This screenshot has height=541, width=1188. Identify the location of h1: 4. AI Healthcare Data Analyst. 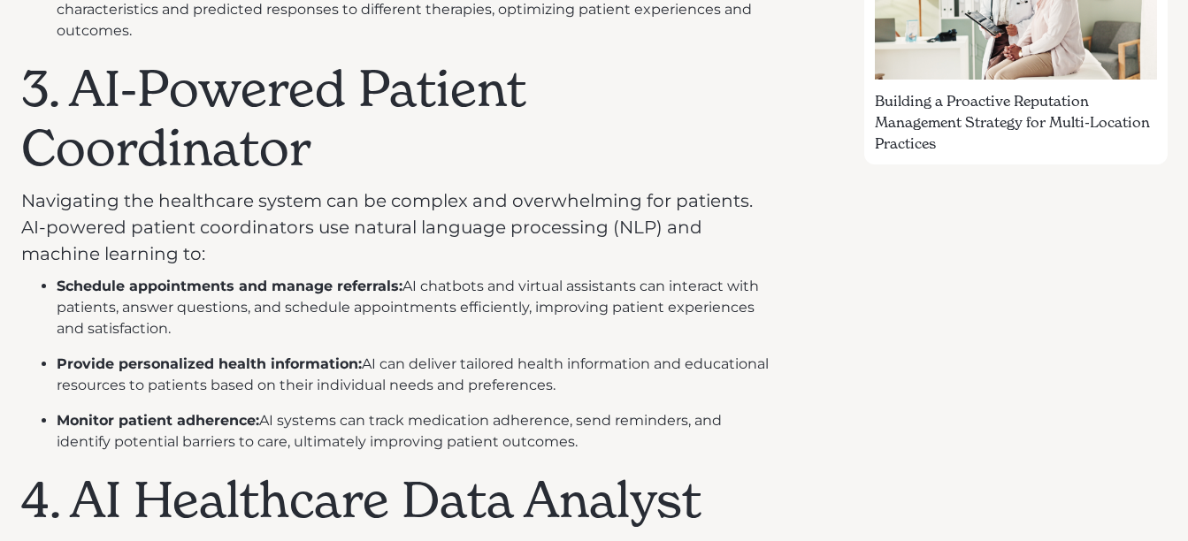
(400, 500).